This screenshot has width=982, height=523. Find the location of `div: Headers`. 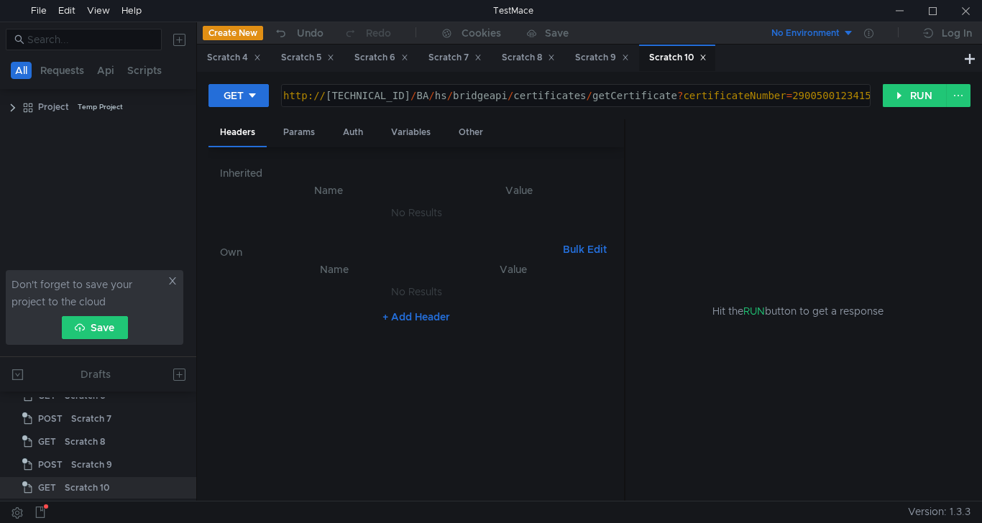

div: Headers is located at coordinates (237, 133).